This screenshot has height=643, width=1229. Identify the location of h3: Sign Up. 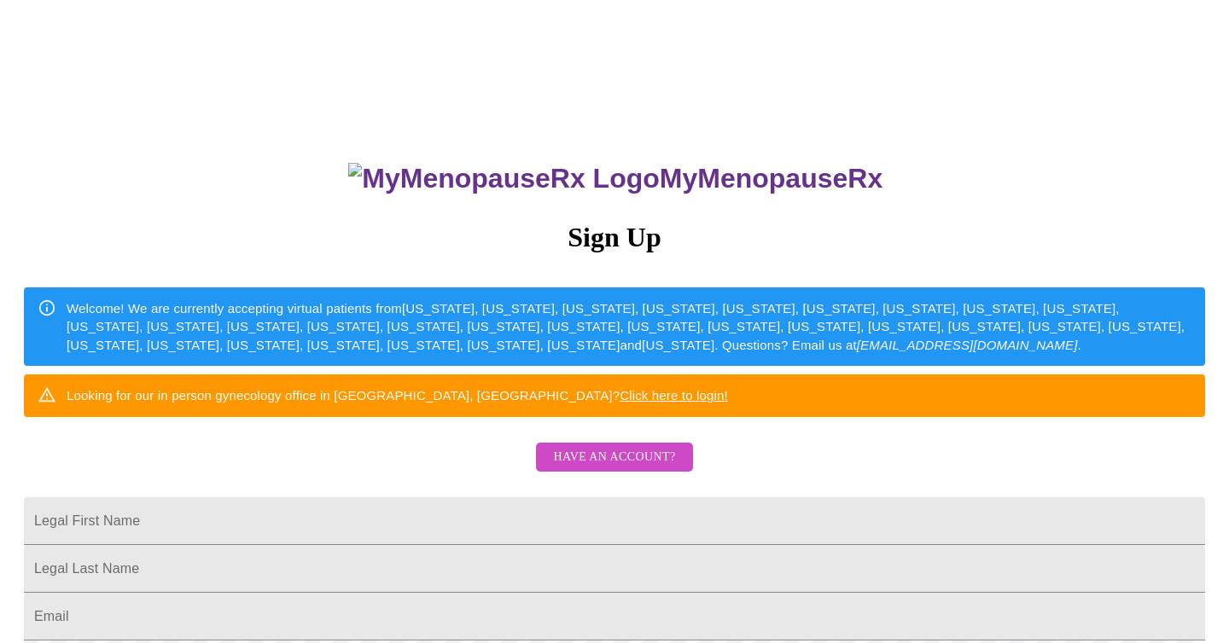
(614, 237).